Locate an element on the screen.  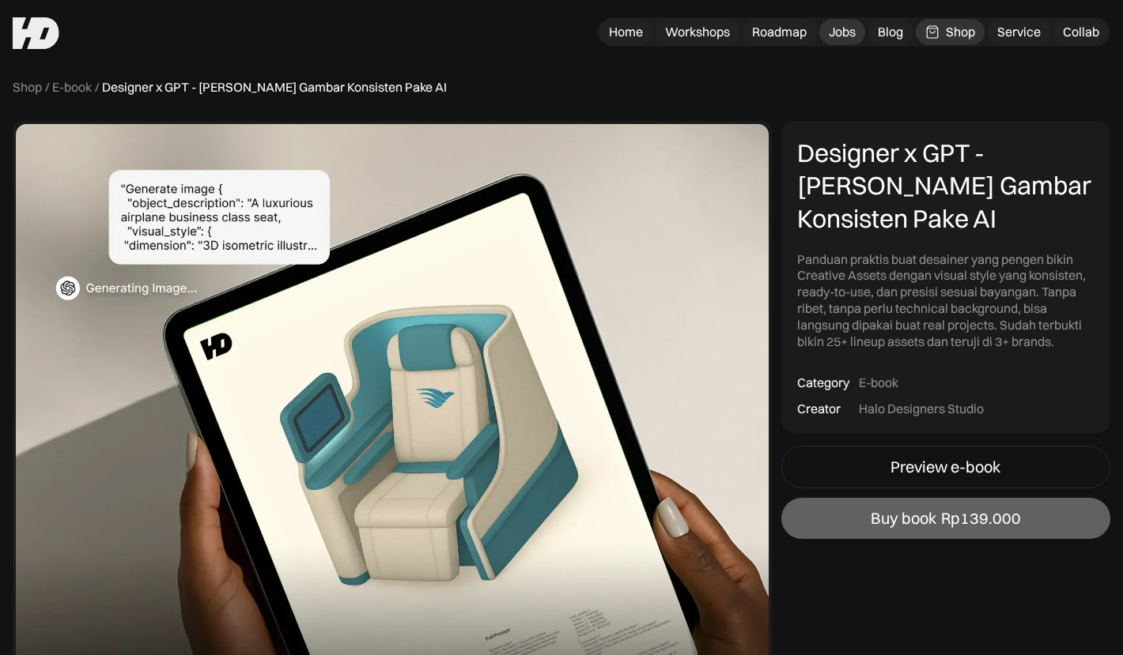
a: Preview e-book is located at coordinates (946, 467).